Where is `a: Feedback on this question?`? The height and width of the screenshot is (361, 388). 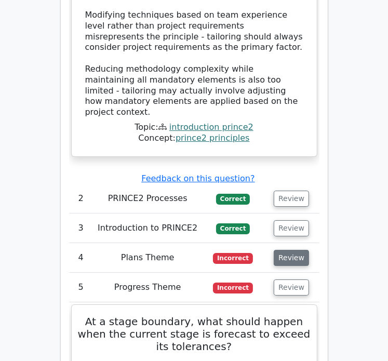 a: Feedback on this question? is located at coordinates (198, 178).